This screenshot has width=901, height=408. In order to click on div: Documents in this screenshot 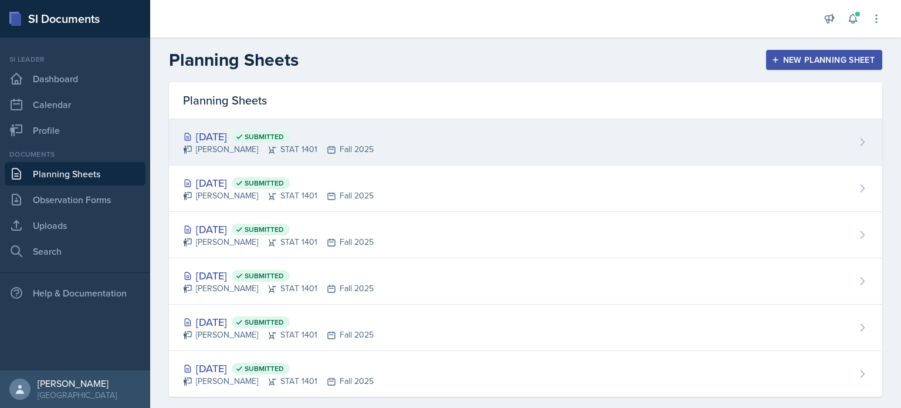, I will do `click(75, 154)`.